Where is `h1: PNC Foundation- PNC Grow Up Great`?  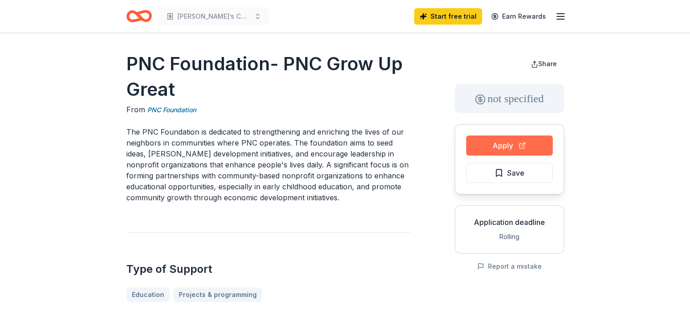 h1: PNC Foundation- PNC Grow Up Great is located at coordinates (269, 77).